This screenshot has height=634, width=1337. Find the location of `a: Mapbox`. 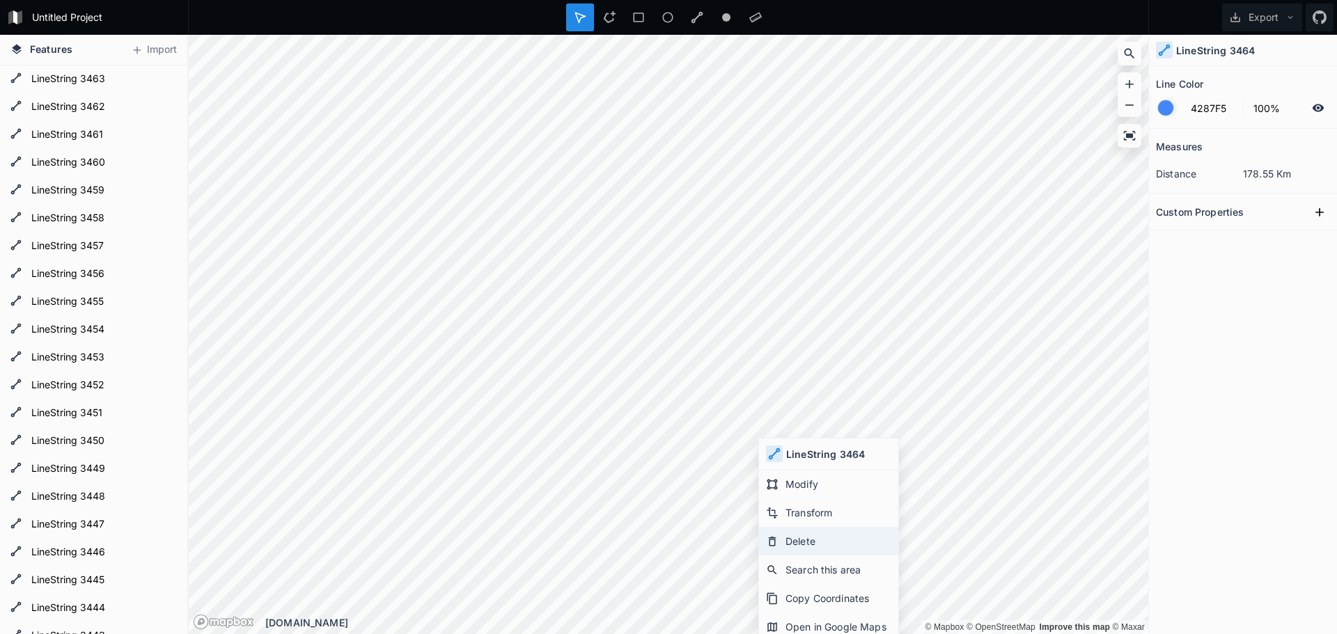

a: Mapbox is located at coordinates (944, 627).